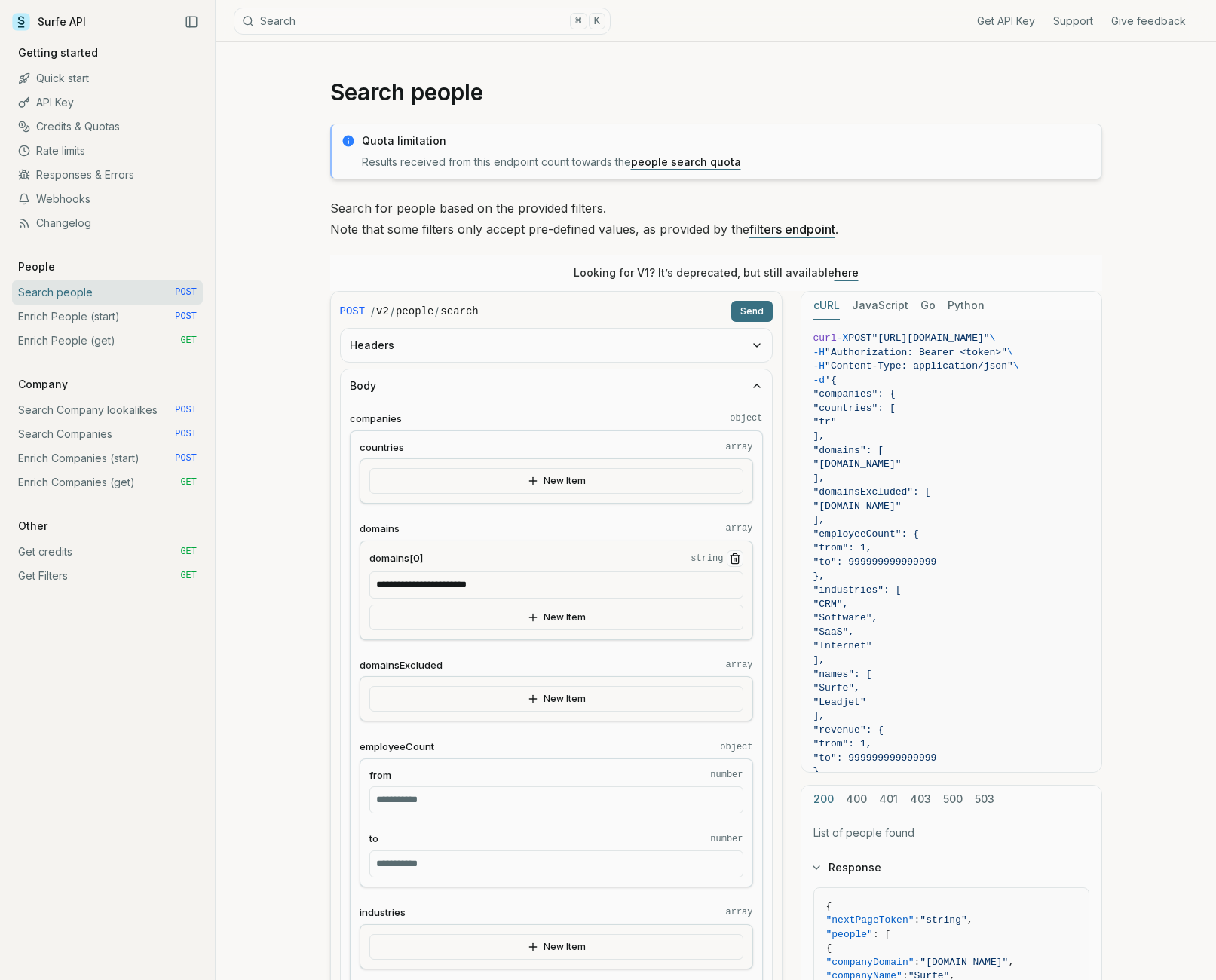 Image resolution: width=1216 pixels, height=980 pixels. What do you see at coordinates (686, 162) in the screenshot?
I see `a: people search quota` at bounding box center [686, 162].